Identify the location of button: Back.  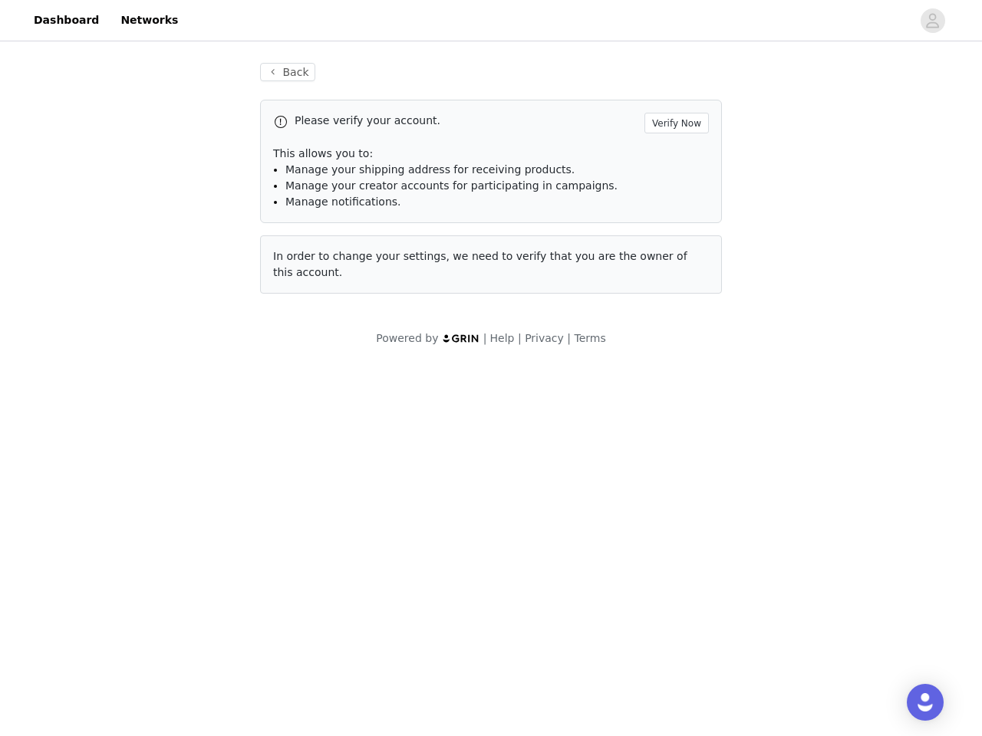
(288, 72).